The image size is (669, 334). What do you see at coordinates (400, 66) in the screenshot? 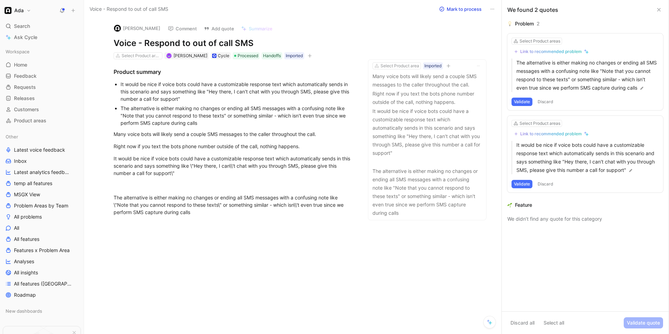
I see `div: Select Product area` at bounding box center [400, 66].